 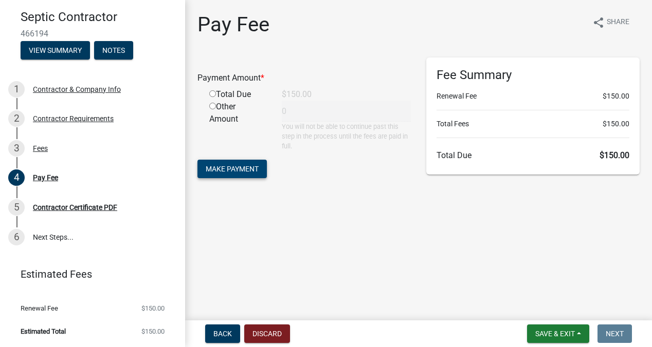 I want to click on div: Contractor Certificate PDF, so click(x=75, y=208).